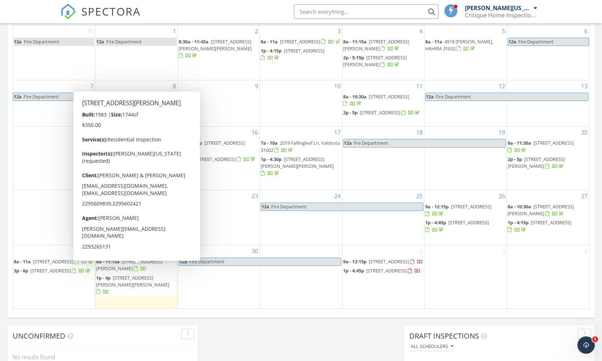 This screenshot has height=361, width=602. I want to click on a: Go to September 12, 2025, so click(502, 86).